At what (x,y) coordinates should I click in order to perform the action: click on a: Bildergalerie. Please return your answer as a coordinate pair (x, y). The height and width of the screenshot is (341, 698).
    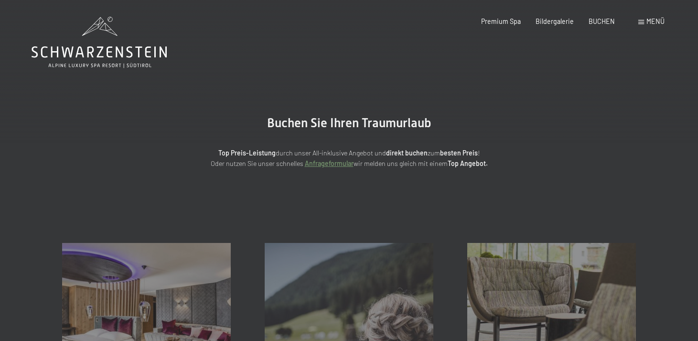
    Looking at the image, I should click on (555, 21).